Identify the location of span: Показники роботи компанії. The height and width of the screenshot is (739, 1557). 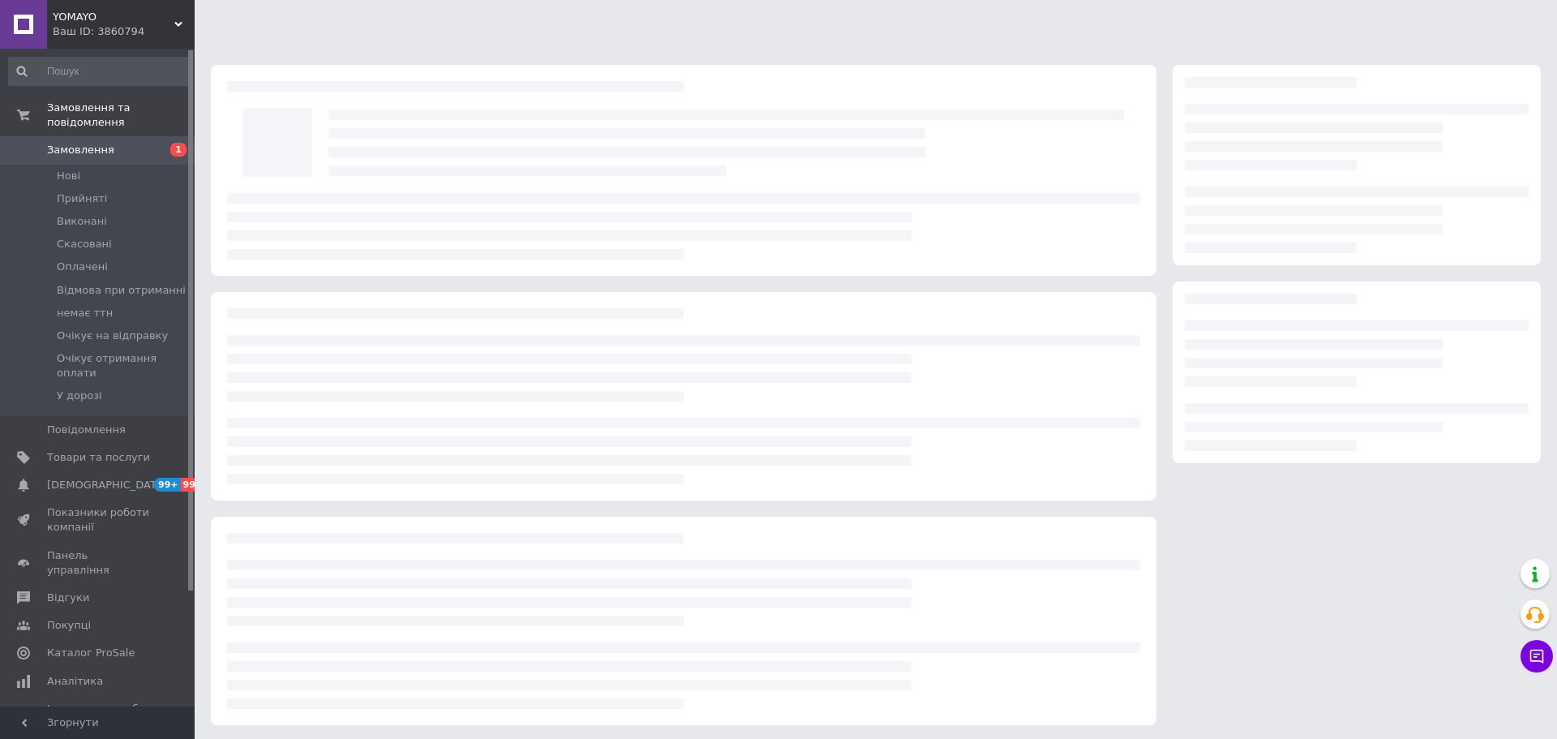
(98, 520).